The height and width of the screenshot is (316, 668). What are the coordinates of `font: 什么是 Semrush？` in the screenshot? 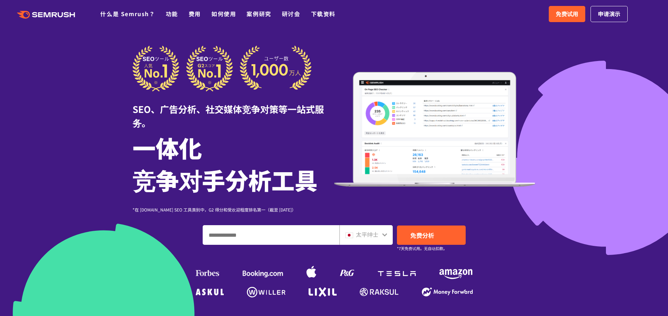 It's located at (128, 14).